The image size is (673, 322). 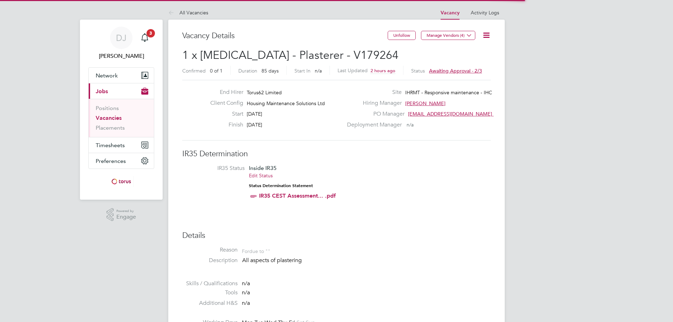 What do you see at coordinates (107, 75) in the screenshot?
I see `span: Network` at bounding box center [107, 75].